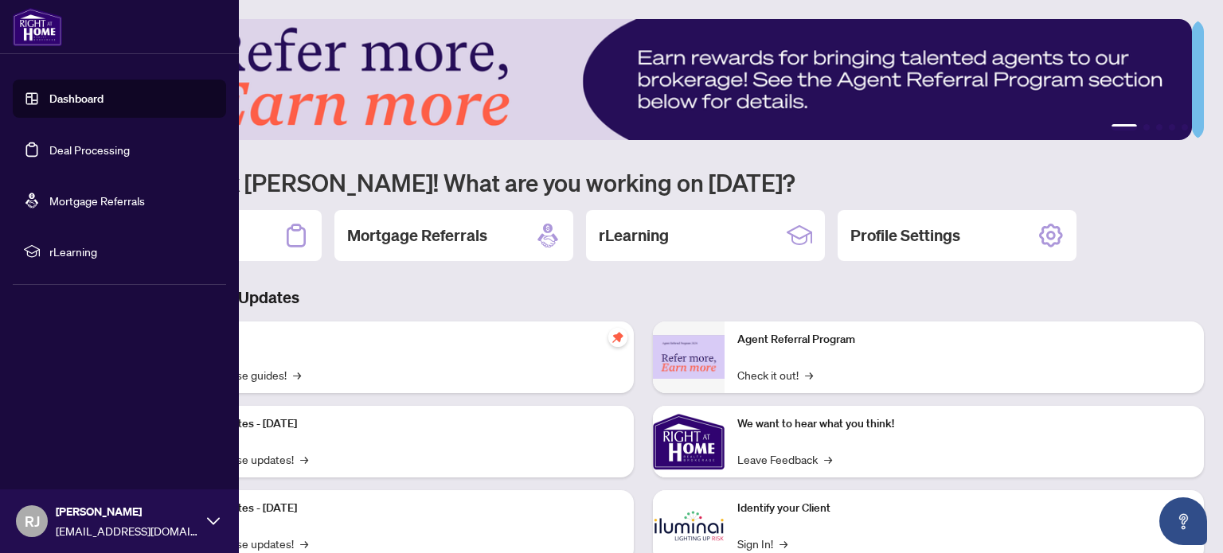  Describe the element at coordinates (1172, 127) in the screenshot. I see `button: 4` at that location.